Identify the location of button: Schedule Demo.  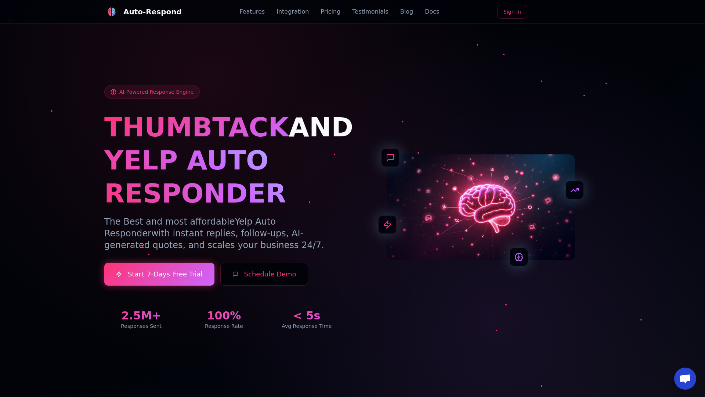
(264, 274).